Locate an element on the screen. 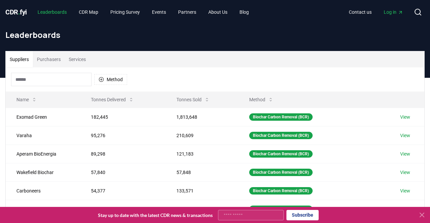  span: CDR fyi is located at coordinates (16, 12).